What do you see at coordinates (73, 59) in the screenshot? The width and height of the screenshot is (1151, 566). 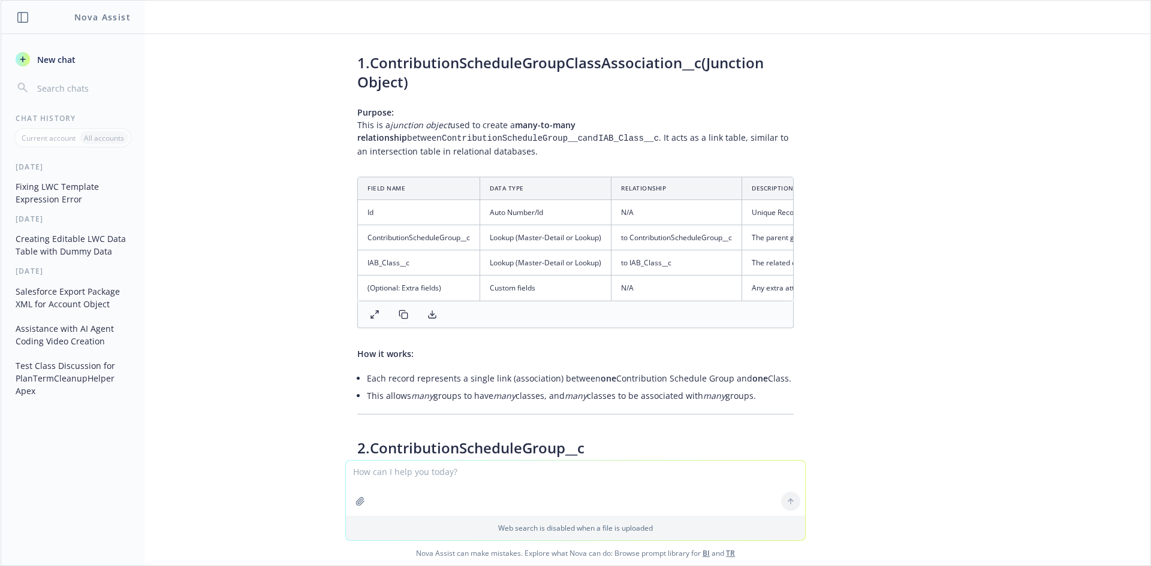 I see `button: New chat` at bounding box center [73, 59].